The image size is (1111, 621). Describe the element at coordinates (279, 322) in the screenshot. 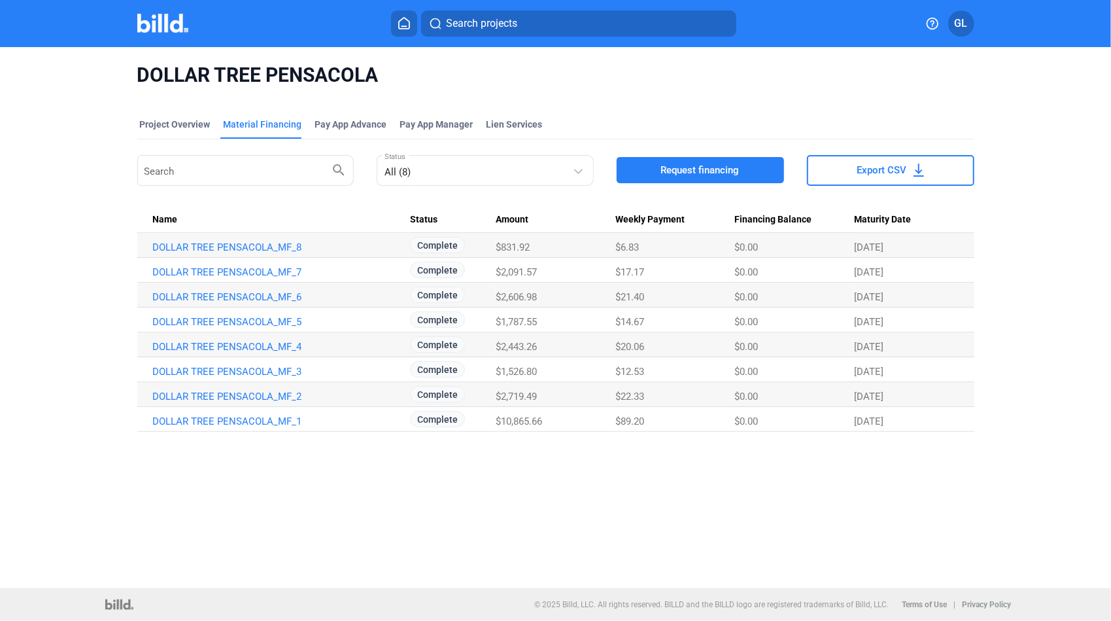

I see `a: DOLLAR TREE PENSACOLA_MF_5` at that location.